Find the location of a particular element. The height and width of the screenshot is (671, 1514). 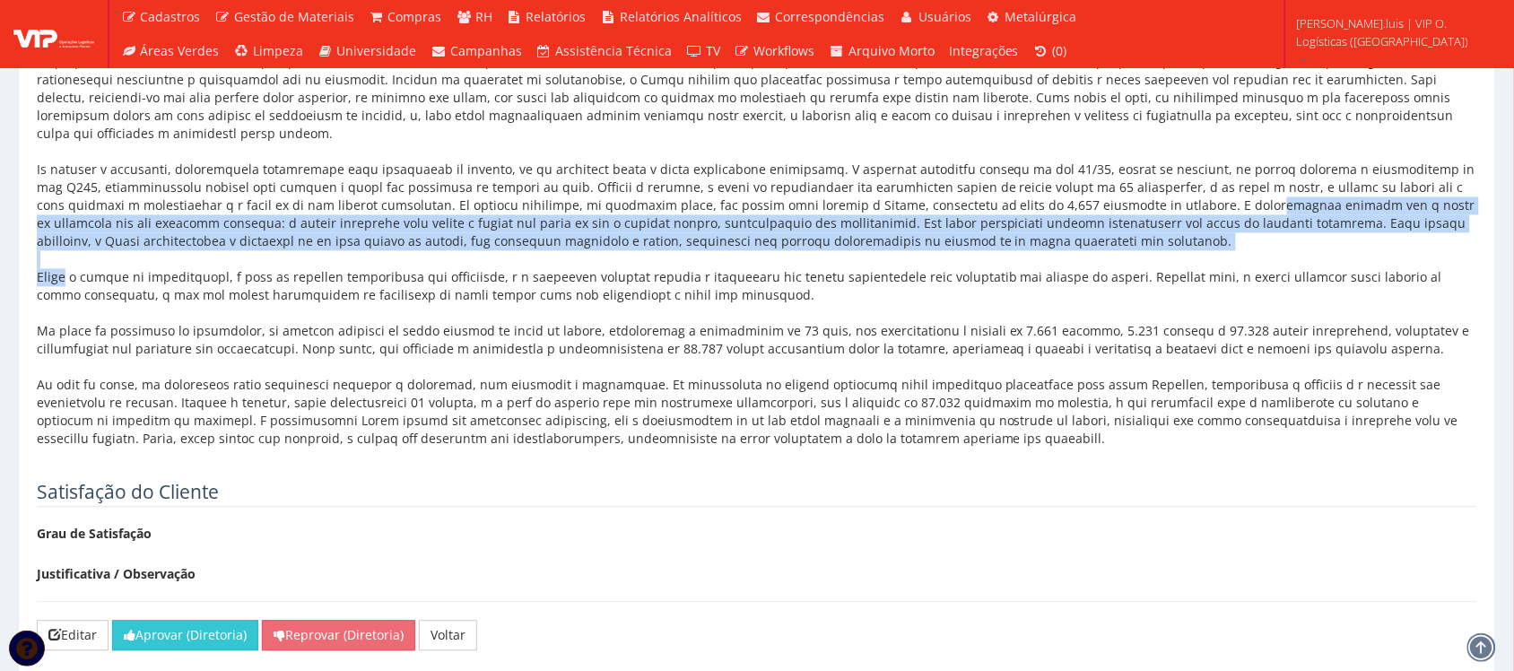

span: Limpeza is located at coordinates (278, 50).